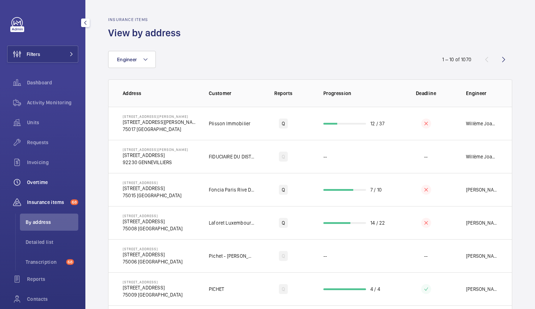  Describe the element at coordinates (53, 279) in the screenshot. I see `span: Reports` at that location.